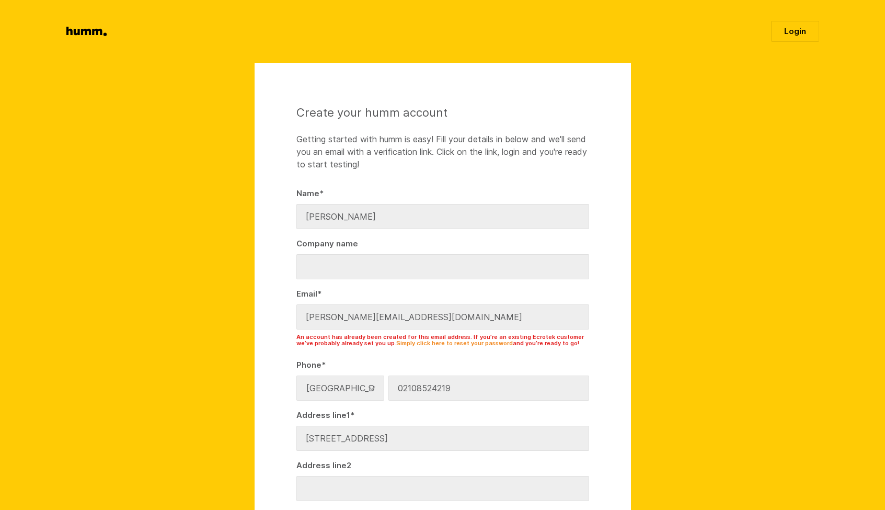 The height and width of the screenshot is (510, 885). I want to click on label: Company name, so click(443, 244).